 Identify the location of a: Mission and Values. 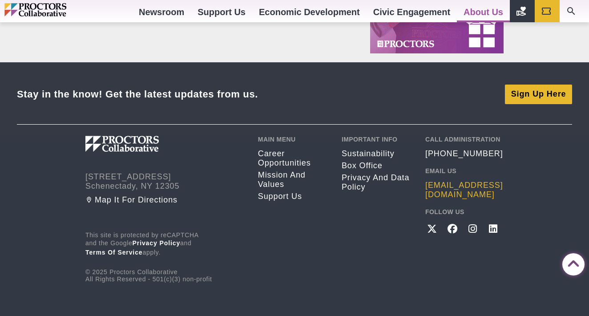
(293, 180).